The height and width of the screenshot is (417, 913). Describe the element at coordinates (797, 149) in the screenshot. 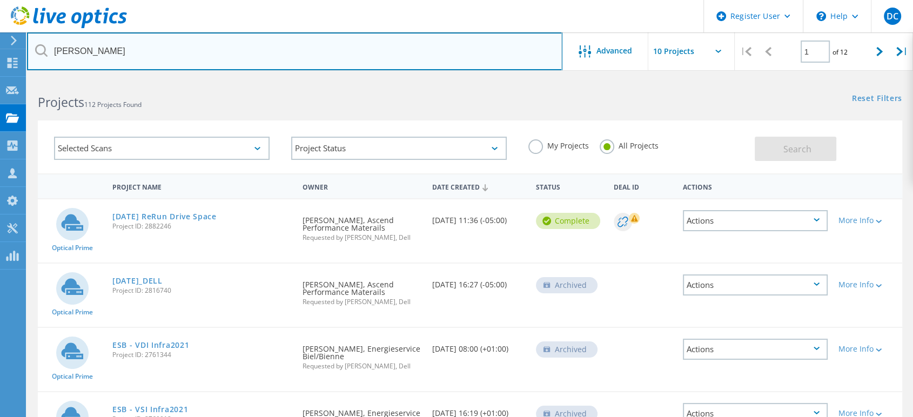

I see `span: Search` at that location.